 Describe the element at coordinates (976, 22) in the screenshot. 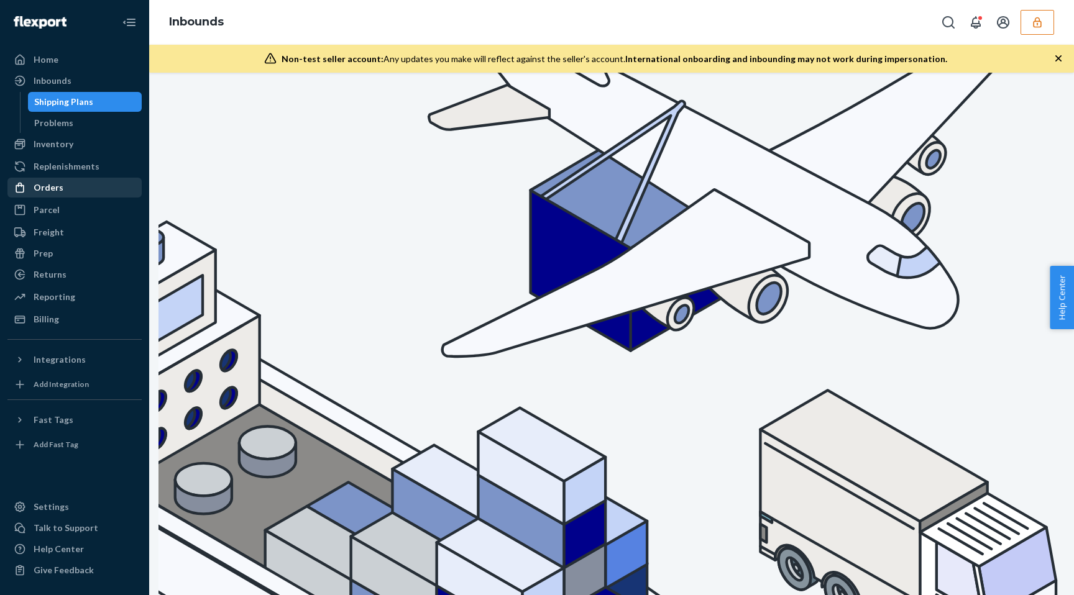

I see `button: Open notifications` at that location.